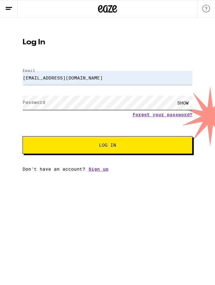 This screenshot has height=285, width=215. I want to click on label: Email, so click(29, 70).